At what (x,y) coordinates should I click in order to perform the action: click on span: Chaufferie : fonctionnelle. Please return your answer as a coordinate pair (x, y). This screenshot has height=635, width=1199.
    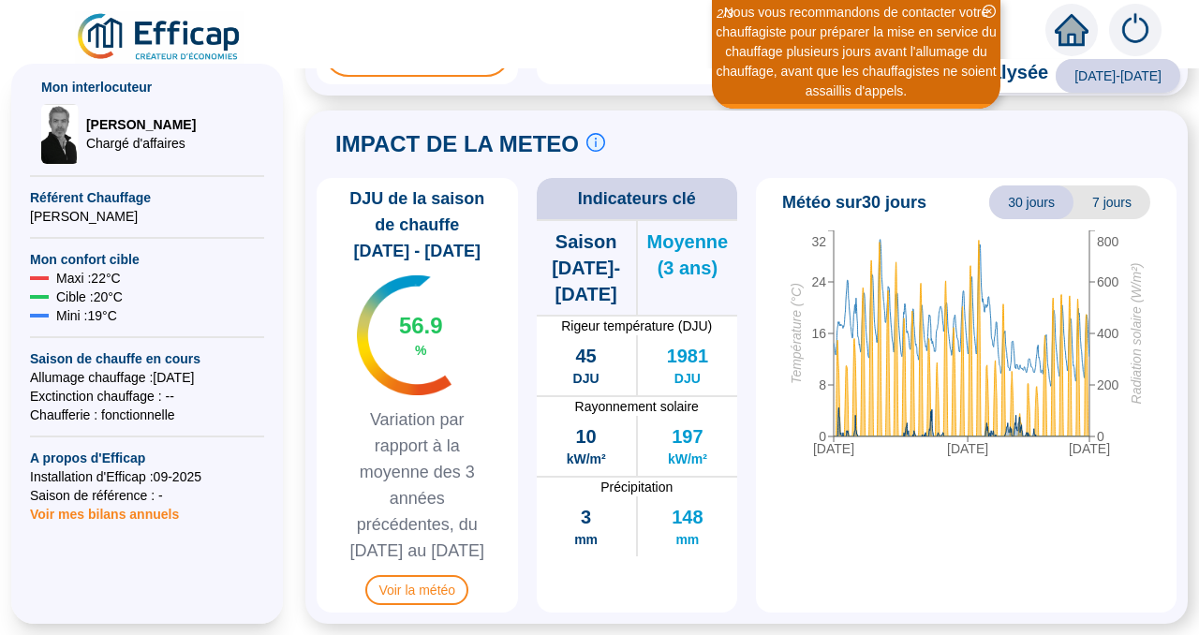
    Looking at the image, I should click on (147, 415).